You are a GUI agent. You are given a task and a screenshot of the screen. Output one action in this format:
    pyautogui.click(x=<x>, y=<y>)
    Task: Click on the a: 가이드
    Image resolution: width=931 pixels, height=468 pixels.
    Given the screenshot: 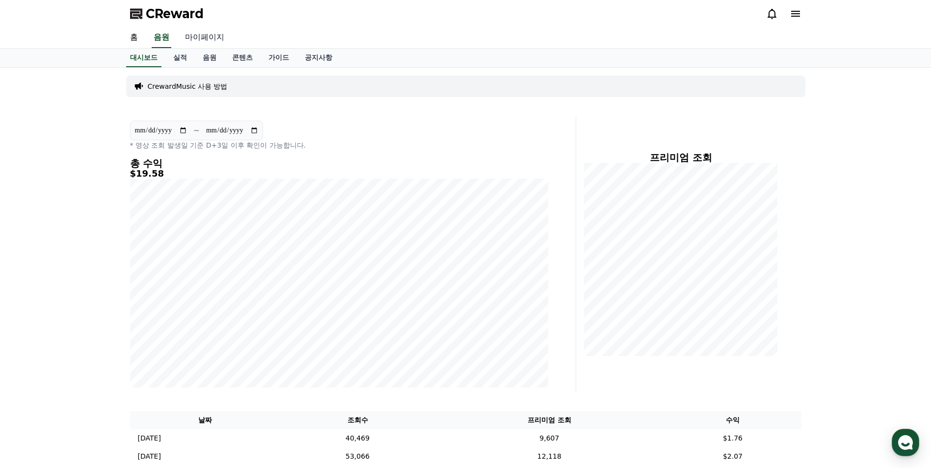 What is the action you would take?
    pyautogui.click(x=279, y=58)
    